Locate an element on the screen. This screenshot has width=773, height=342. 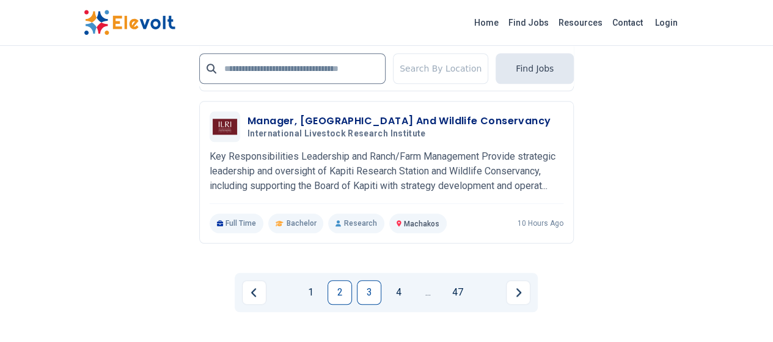
a: Previous page is located at coordinates (254, 292).